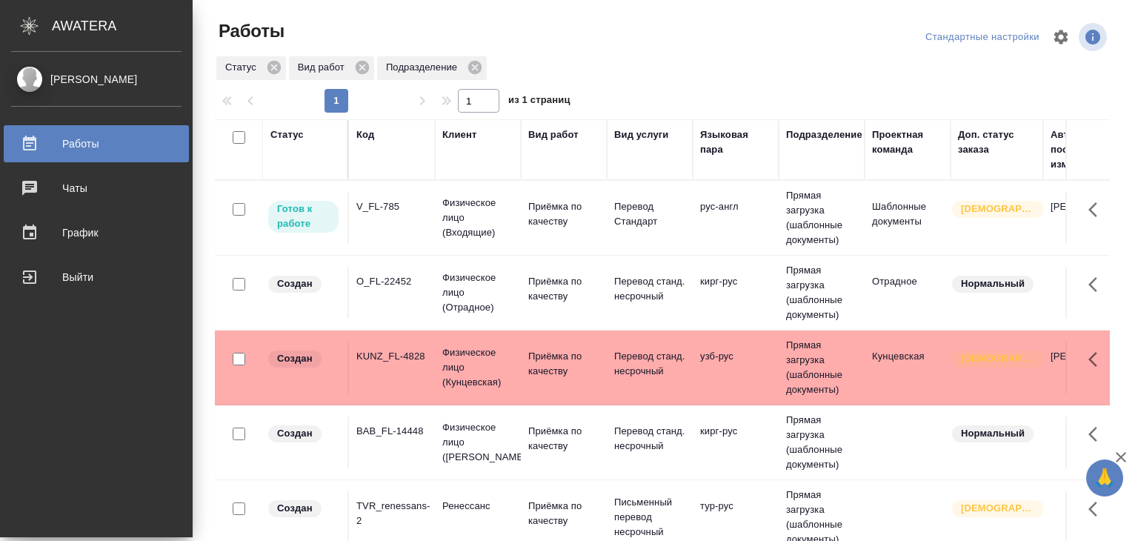  Describe the element at coordinates (982, 37) in the screenshot. I see `div: split button` at that location.